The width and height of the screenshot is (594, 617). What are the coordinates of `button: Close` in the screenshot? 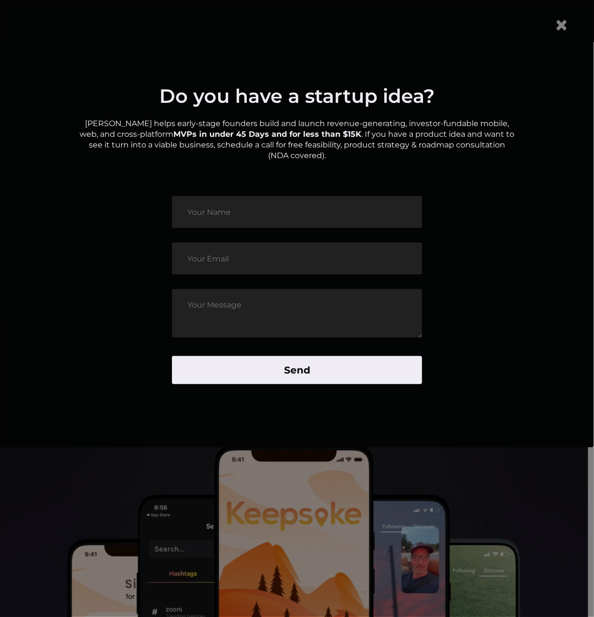 It's located at (561, 25).